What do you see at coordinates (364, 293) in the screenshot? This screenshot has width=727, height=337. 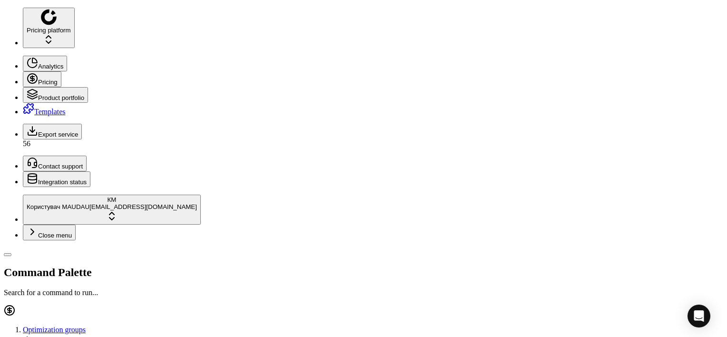 I see `p: Search for a command to run...` at bounding box center [364, 293].